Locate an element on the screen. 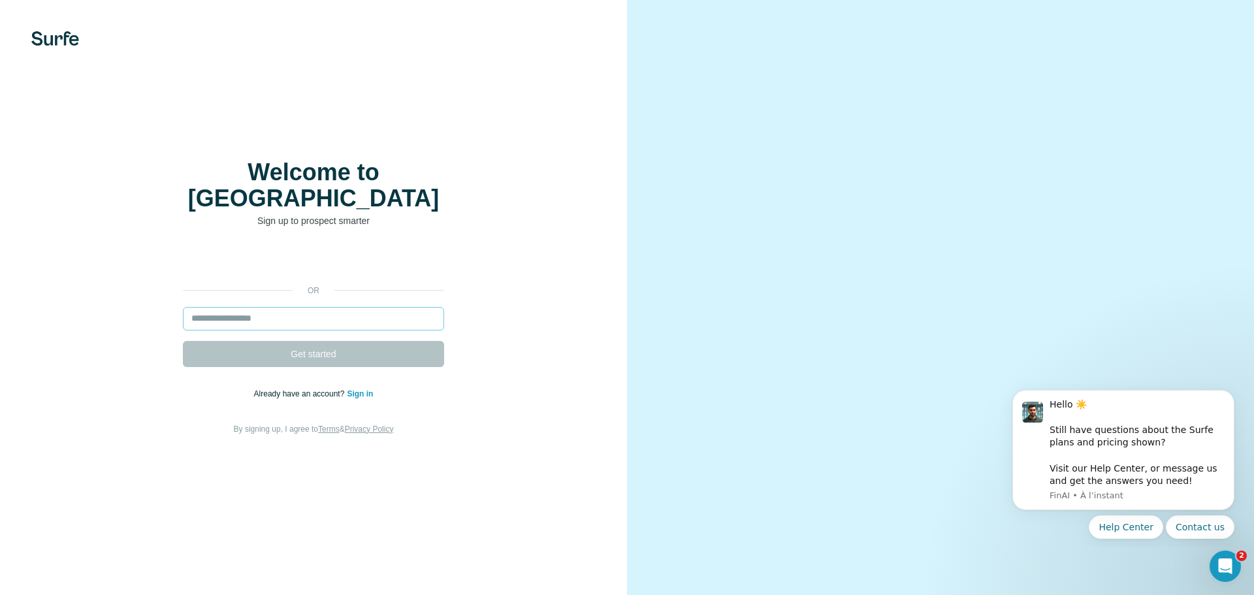  a: Sign in is located at coordinates (360, 394).